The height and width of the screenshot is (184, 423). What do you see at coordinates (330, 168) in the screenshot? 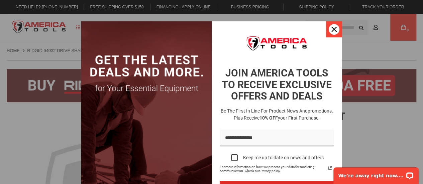
I see `a: Read our Privacy Policy` at bounding box center [330, 168].